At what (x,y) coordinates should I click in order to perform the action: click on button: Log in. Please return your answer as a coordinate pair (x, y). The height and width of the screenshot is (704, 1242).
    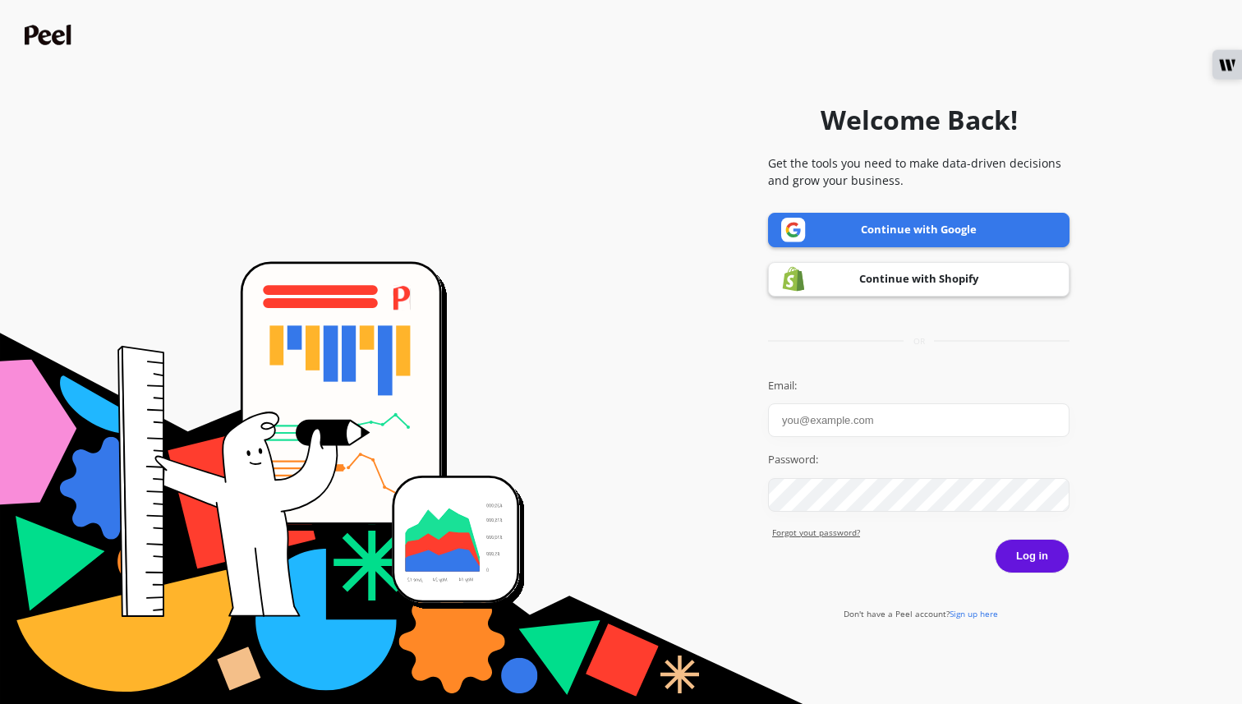
    Looking at the image, I should click on (1032, 556).